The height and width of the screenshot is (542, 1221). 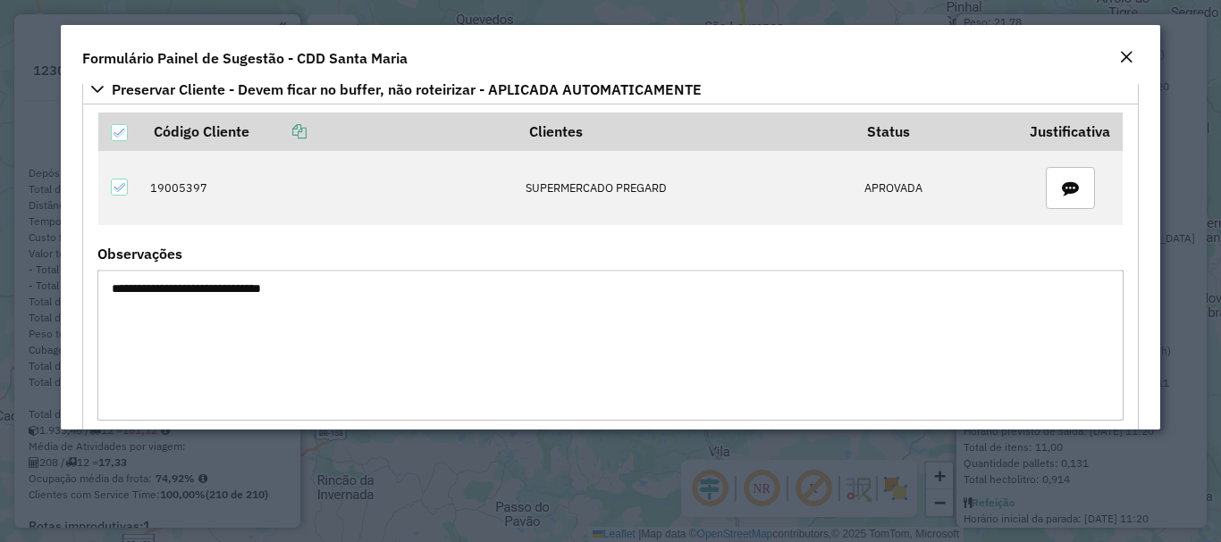 I want to click on div: Preservar Cliente - Devem ficar no buffer, não roteirizar - APLICADA AUTOMATICAMENTE, so click(x=609, y=274).